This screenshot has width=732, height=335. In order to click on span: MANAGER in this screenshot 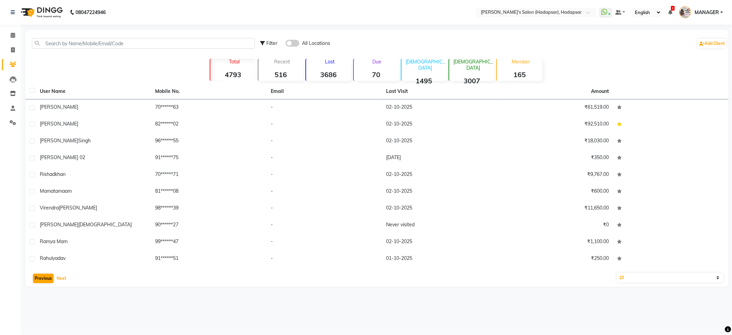, I will do `click(707, 12)`.